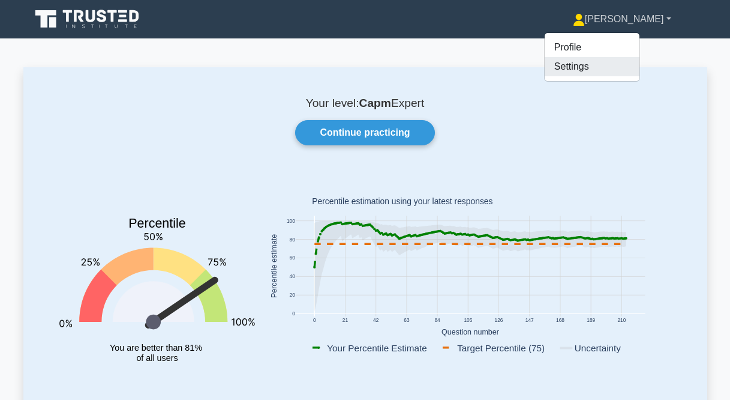 Image resolution: width=730 pixels, height=400 pixels. What do you see at coordinates (376, 320) in the screenshot?
I see `text: 42` at bounding box center [376, 320].